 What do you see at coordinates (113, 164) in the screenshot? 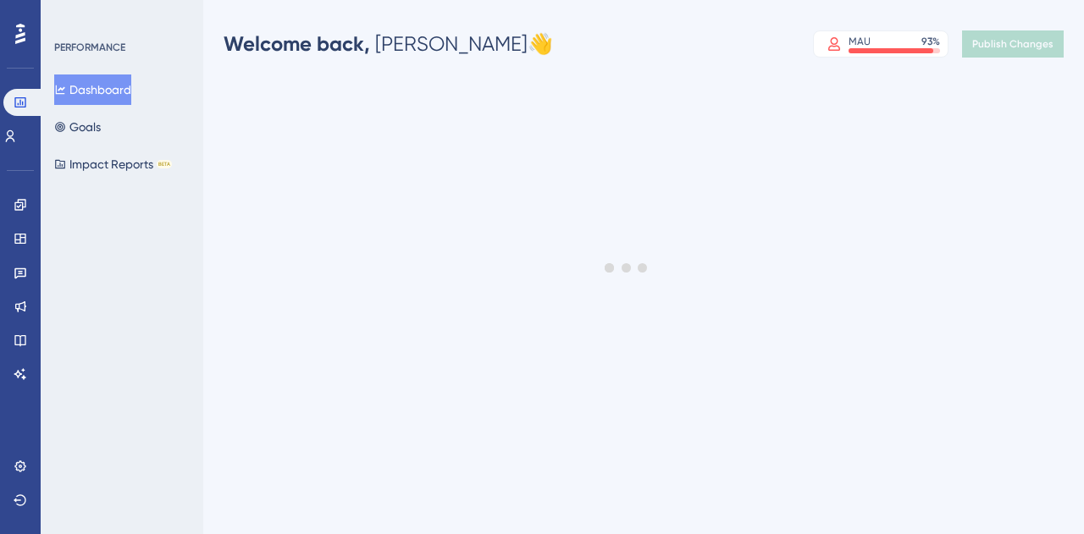
I see `button: Impact ReportsBETA` at bounding box center [113, 164].